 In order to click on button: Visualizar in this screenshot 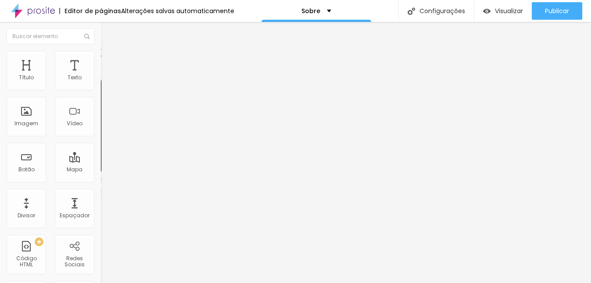, I will do `click(503, 11)`.